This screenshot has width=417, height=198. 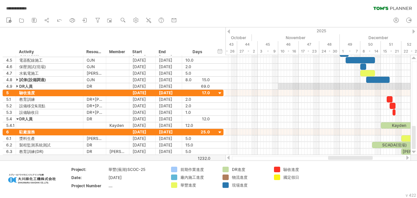 What do you see at coordinates (196, 158) in the screenshot?
I see `div: 1232.0` at bounding box center [196, 158].